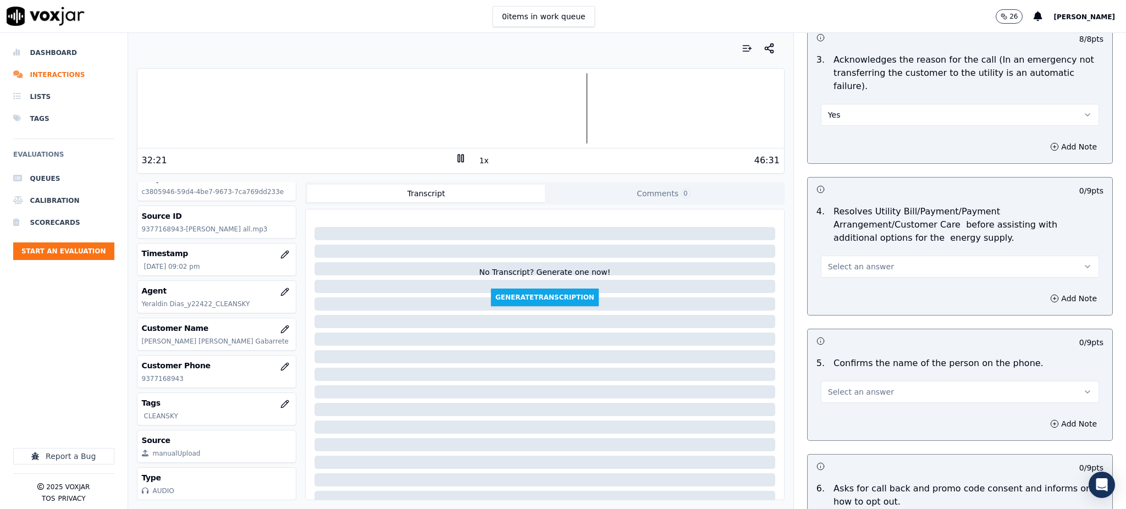 The image size is (1126, 509). Describe the element at coordinates (64, 97) in the screenshot. I see `li: Lists` at that location.